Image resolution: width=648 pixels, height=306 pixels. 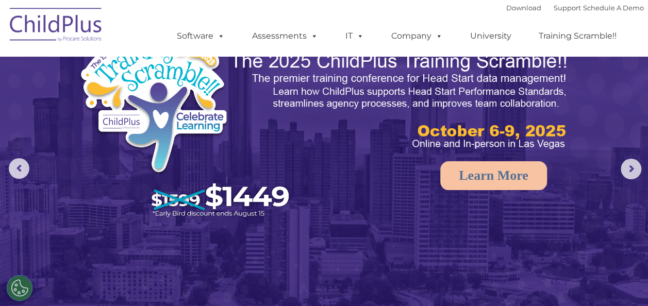 I want to click on a: Support, so click(x=567, y=8).